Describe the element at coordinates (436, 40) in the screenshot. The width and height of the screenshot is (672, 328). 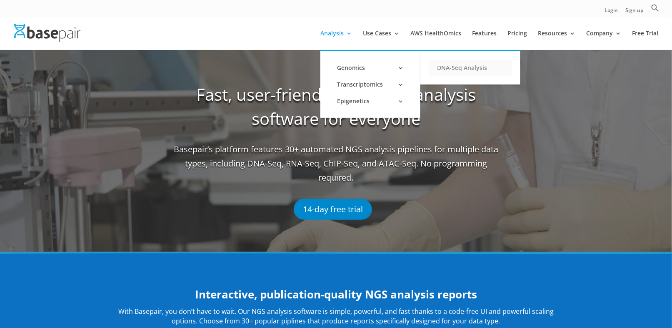
I see `a: AWS HealthOmics` at that location.